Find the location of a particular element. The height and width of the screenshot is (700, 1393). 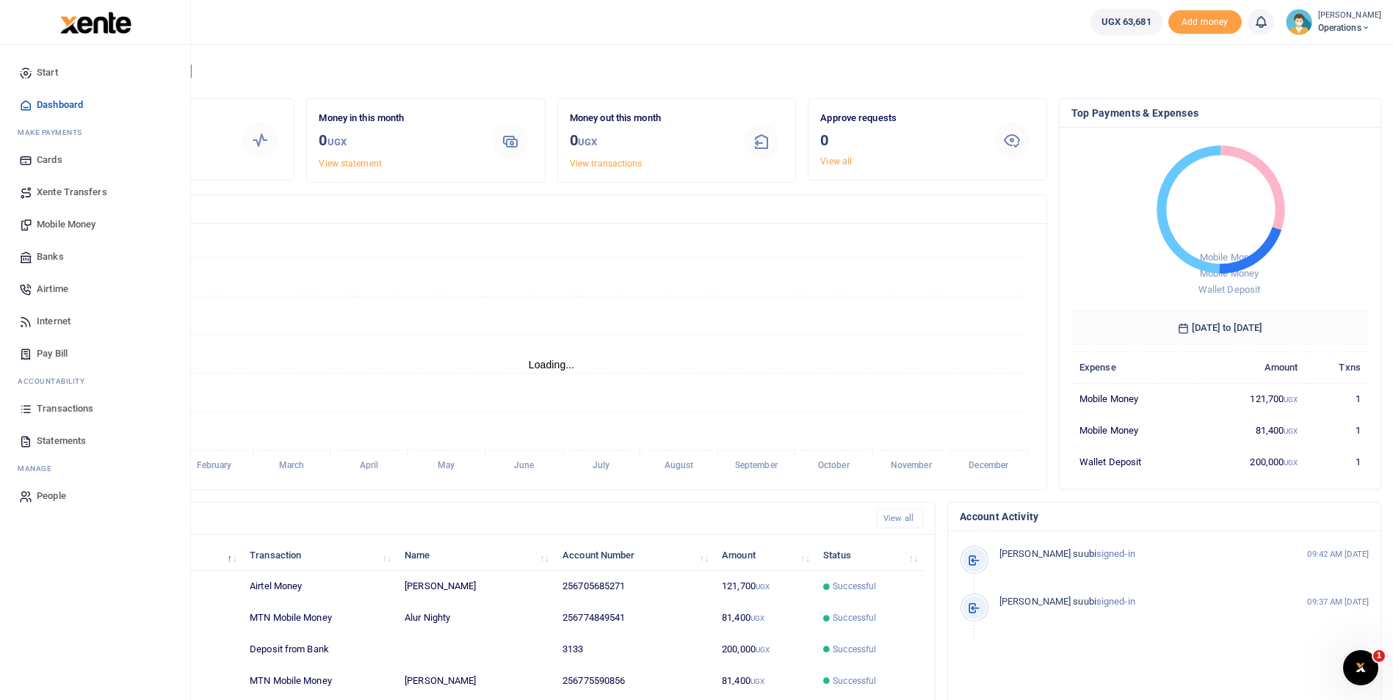

span: ake Payments is located at coordinates (54, 132).